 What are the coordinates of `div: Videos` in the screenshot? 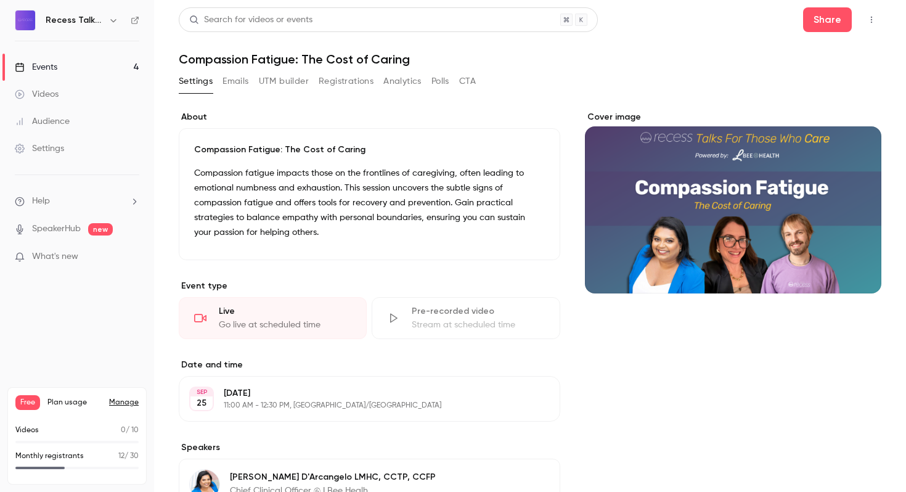 It's located at (36, 94).